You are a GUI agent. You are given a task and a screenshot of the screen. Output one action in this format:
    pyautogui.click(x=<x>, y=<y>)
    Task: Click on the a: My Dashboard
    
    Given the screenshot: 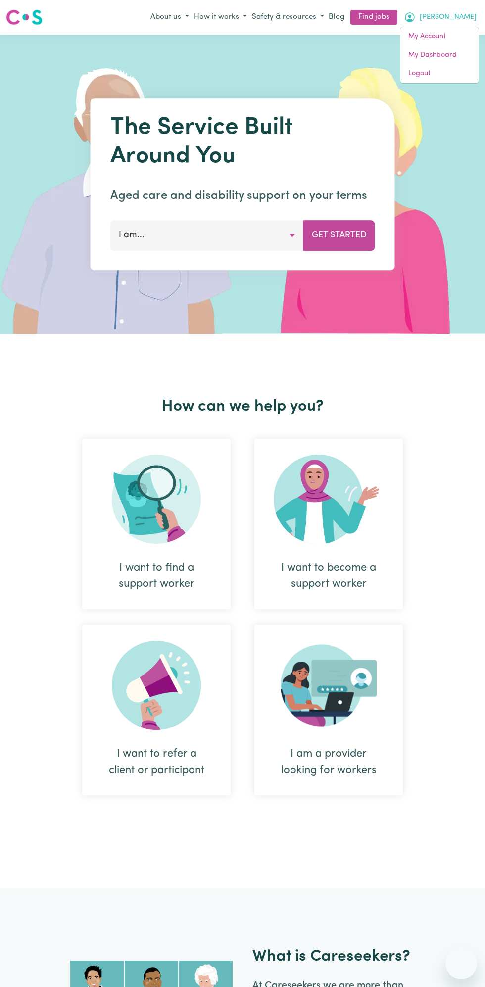 What is the action you would take?
    pyautogui.click(x=440, y=55)
    